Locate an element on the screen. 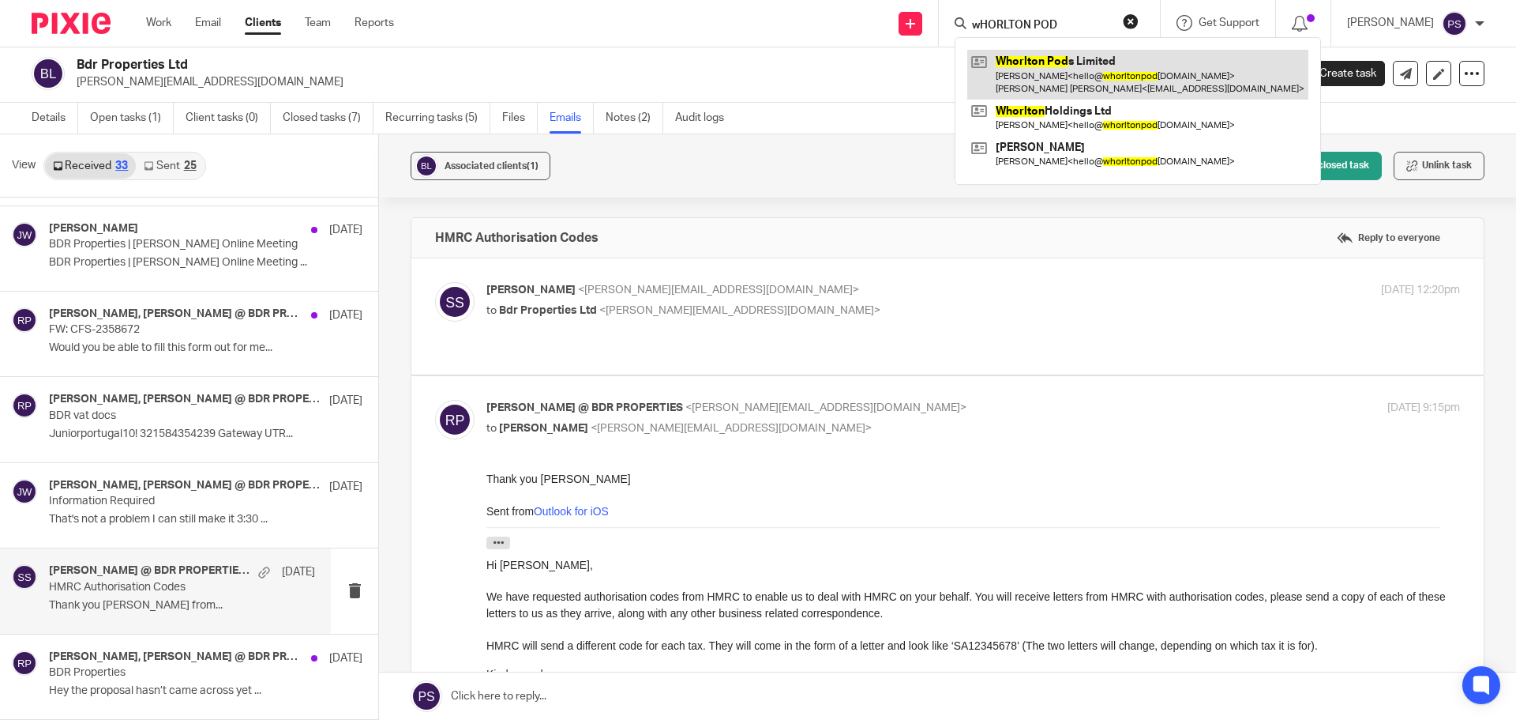  p: That's not a problem I can still make it 3:30 ... is located at coordinates (205, 519).